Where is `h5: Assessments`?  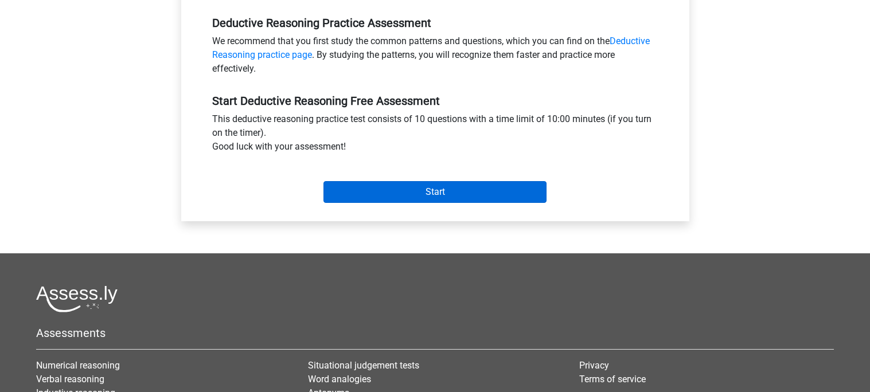 h5: Assessments is located at coordinates (435, 333).